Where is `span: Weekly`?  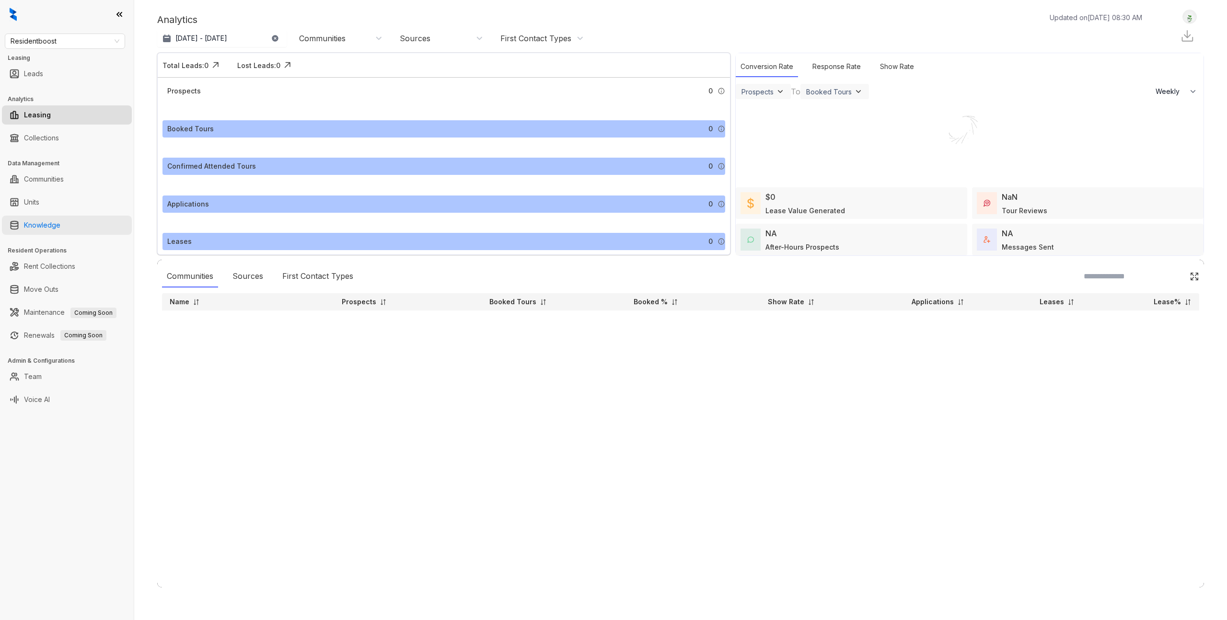
span: Weekly is located at coordinates (1170, 92).